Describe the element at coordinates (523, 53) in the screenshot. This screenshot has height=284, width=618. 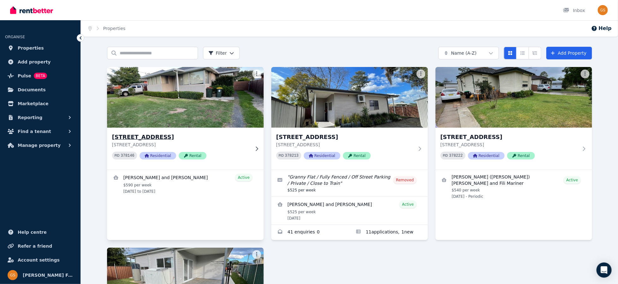
I see `div: View options` at that location.